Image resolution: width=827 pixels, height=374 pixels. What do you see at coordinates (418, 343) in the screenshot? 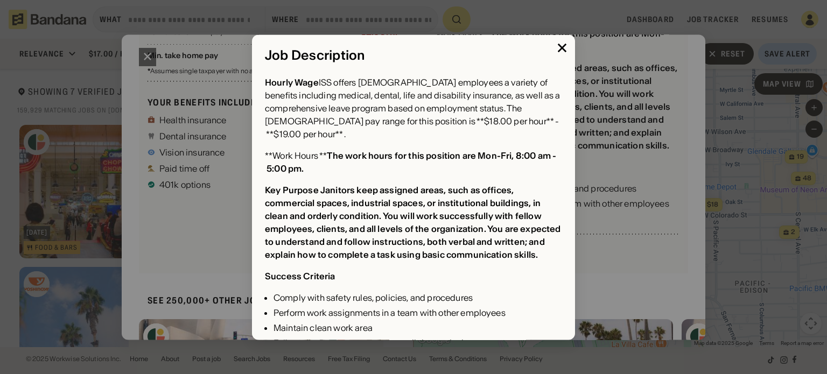
I see `div: Follow all company procedures, policies, and rules` at bounding box center [418, 343].